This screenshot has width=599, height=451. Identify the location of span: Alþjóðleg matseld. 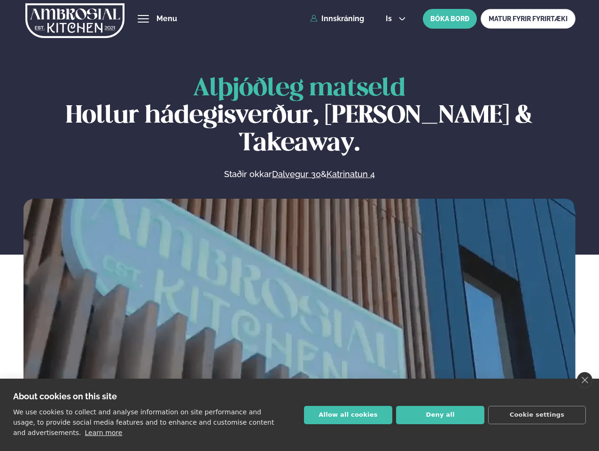
(299, 89).